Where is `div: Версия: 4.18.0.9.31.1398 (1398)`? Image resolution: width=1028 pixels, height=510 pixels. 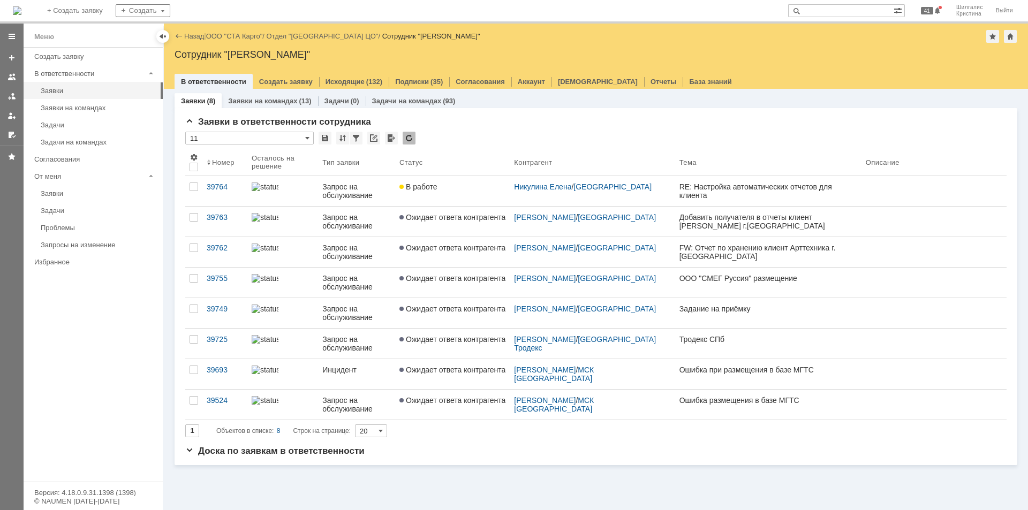
div: Версия: 4.18.0.9.31.1398 (1398) is located at coordinates (93, 493).